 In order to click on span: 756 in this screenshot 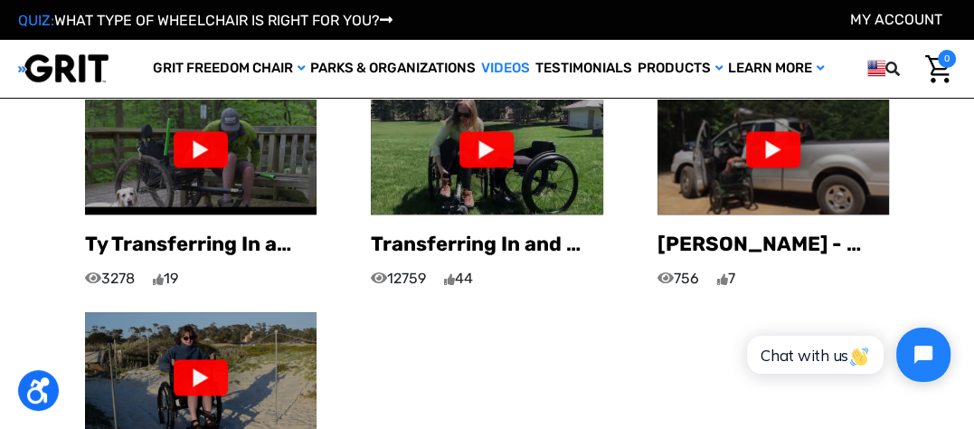, I will do `click(678, 278)`.